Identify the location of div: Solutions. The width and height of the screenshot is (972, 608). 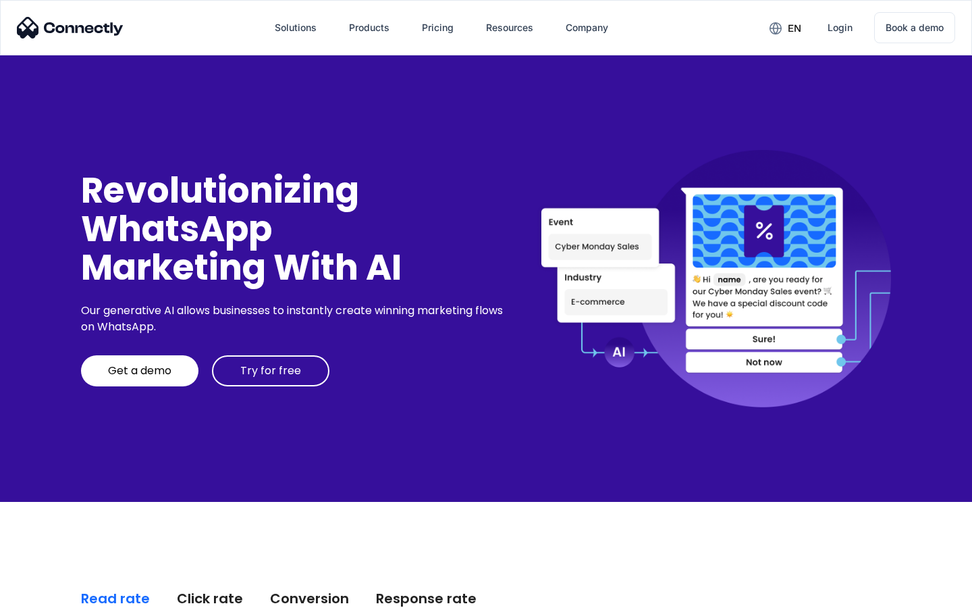
(296, 28).